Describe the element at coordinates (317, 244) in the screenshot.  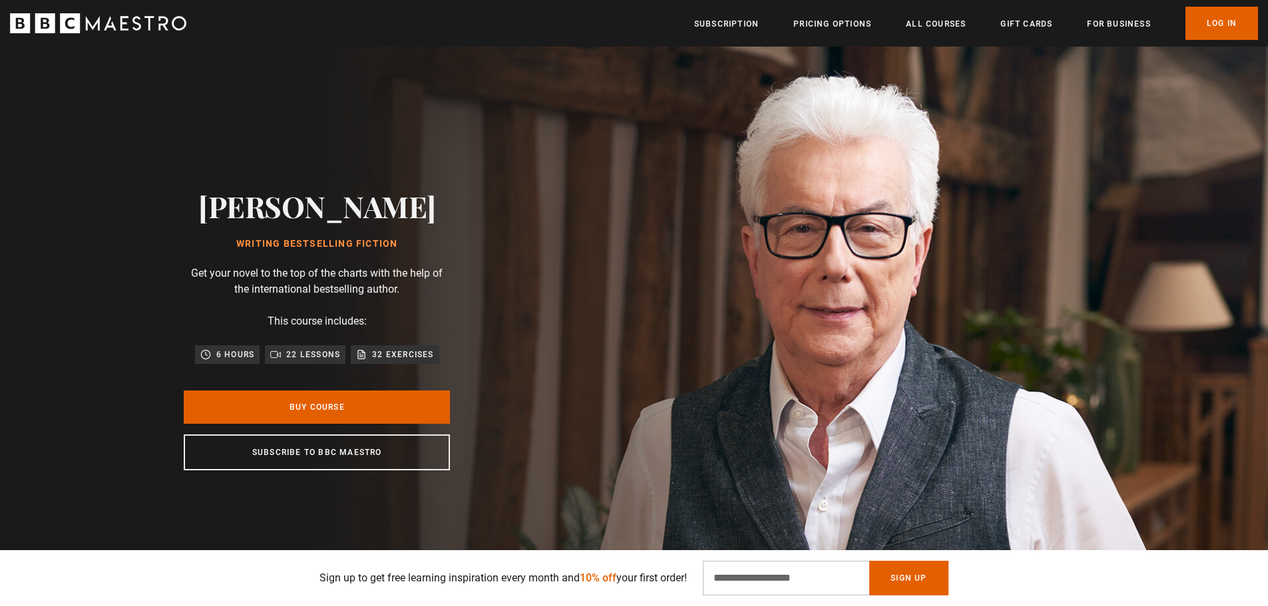
I see `h1: Writing Bestselling Fiction` at that location.